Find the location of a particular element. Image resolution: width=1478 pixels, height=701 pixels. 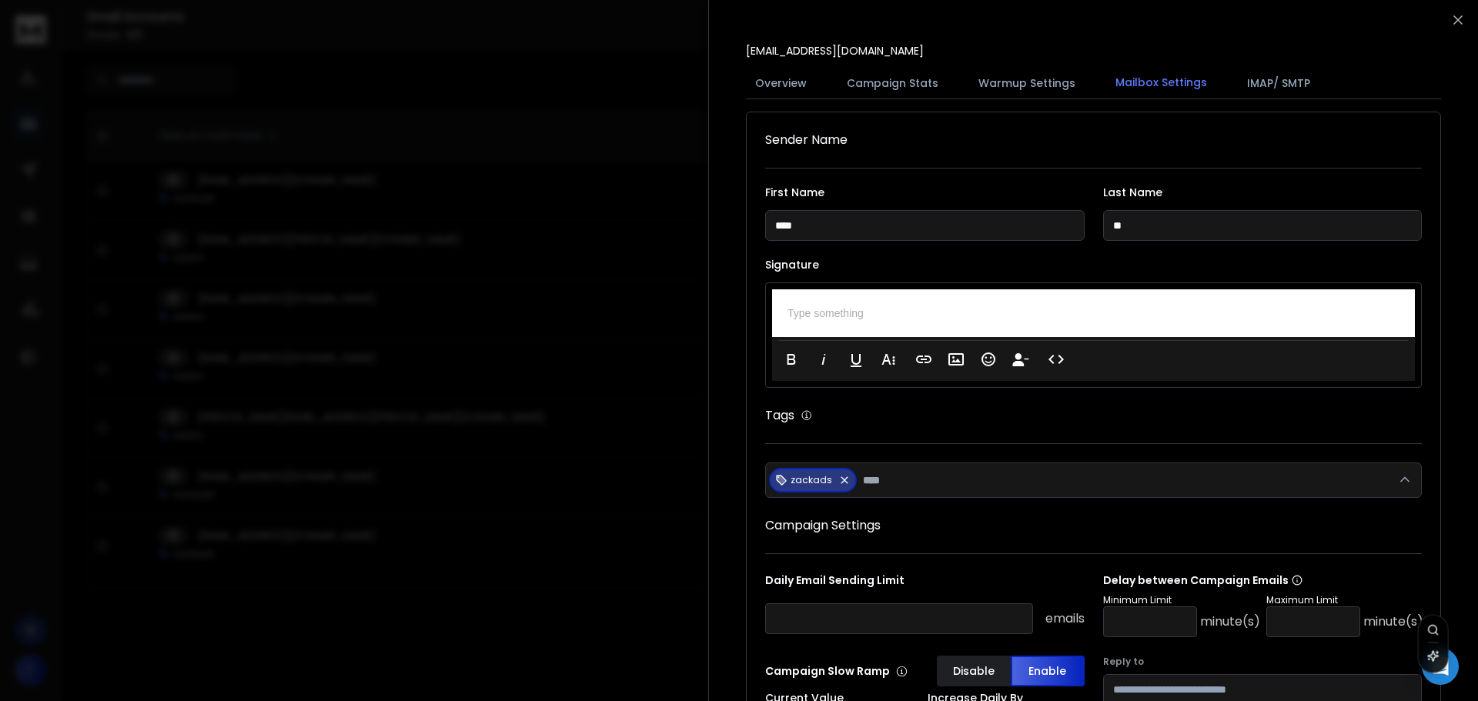

label: Reply to is located at coordinates (1263, 662).